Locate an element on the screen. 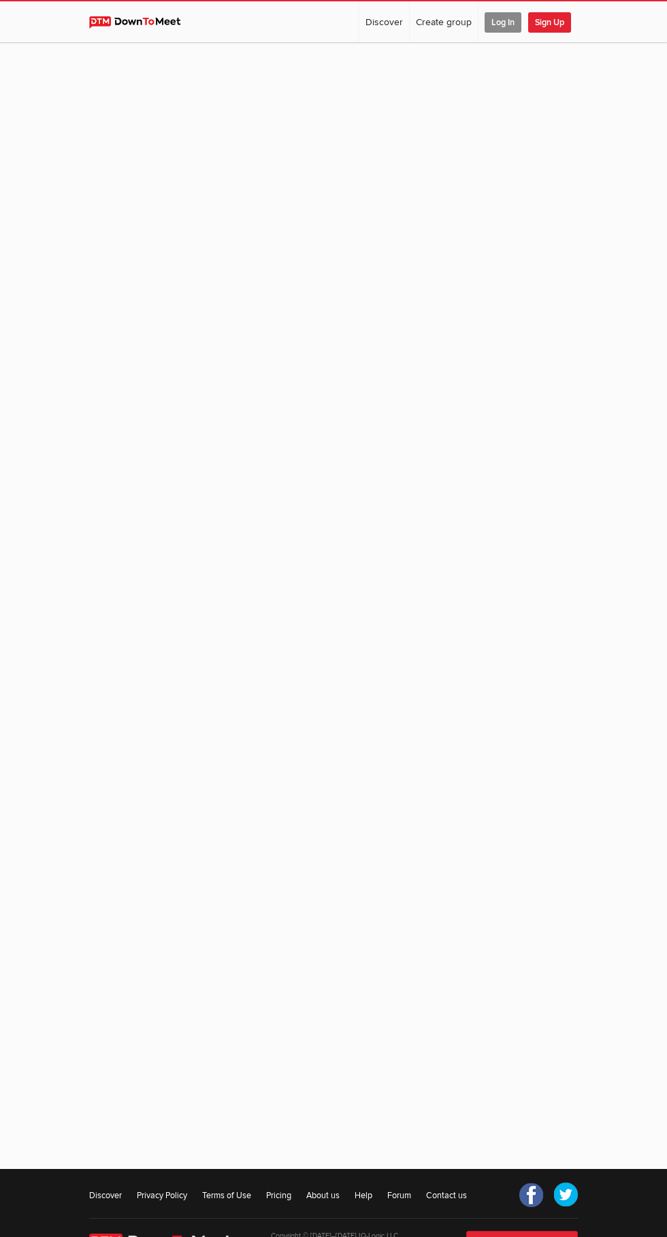 This screenshot has height=1237, width=667. a: Sign Up is located at coordinates (552, 22).